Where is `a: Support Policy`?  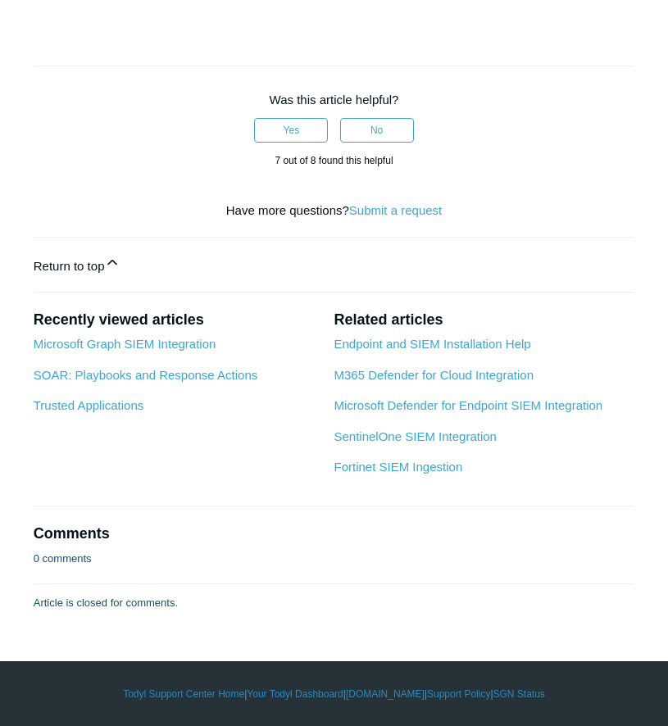
a: Support Policy is located at coordinates (458, 694).